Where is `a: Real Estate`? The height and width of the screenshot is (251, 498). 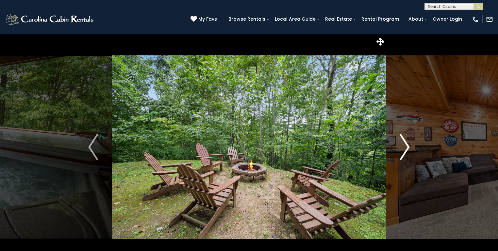 a: Real Estate is located at coordinates (339, 19).